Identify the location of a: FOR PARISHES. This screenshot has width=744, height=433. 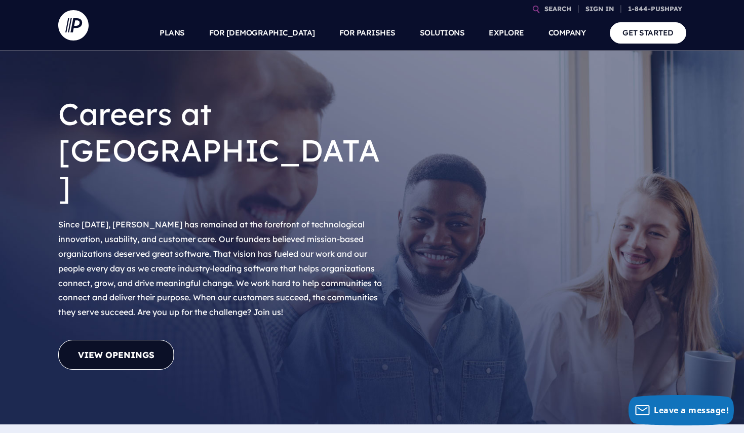
(367, 33).